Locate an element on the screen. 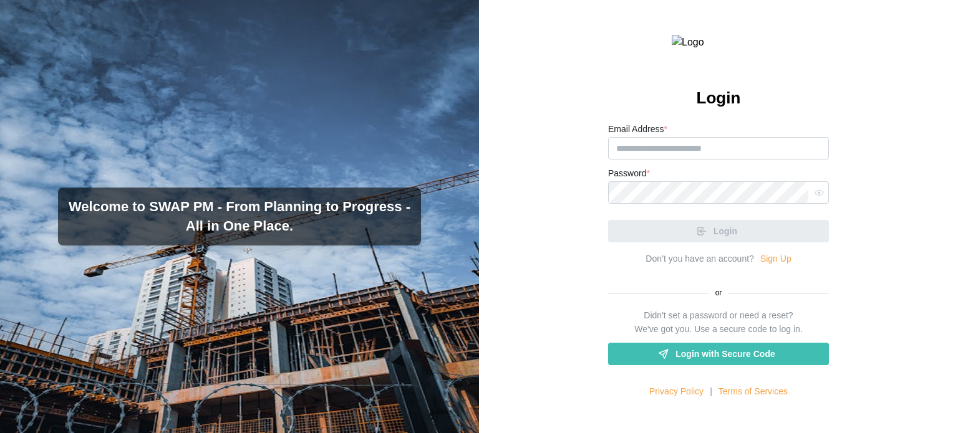  div: Don’t you have an account? is located at coordinates (700, 259).